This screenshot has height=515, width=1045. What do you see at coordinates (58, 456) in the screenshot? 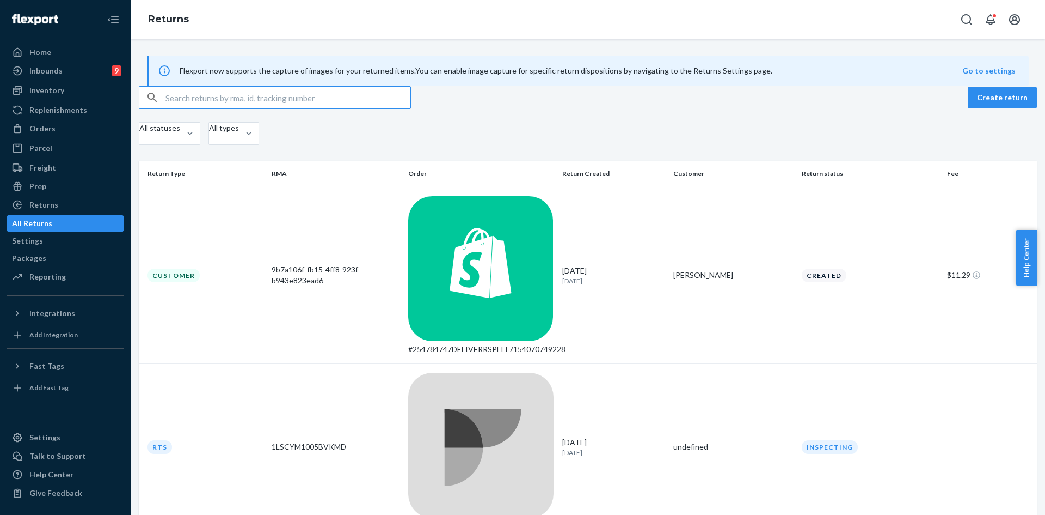
I see `div: Talk to Support` at bounding box center [58, 456].